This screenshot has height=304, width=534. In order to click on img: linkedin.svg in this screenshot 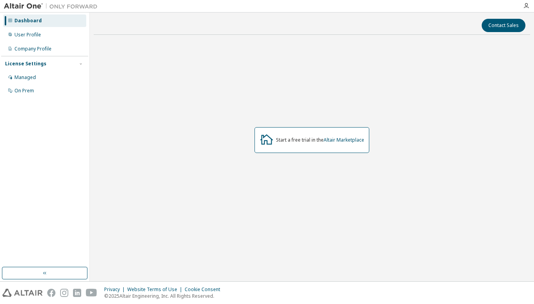, I will do `click(77, 292)`.